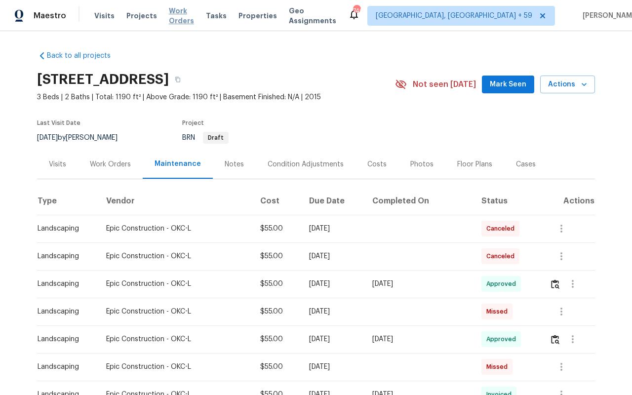  I want to click on span: Work Orders, so click(181, 16).